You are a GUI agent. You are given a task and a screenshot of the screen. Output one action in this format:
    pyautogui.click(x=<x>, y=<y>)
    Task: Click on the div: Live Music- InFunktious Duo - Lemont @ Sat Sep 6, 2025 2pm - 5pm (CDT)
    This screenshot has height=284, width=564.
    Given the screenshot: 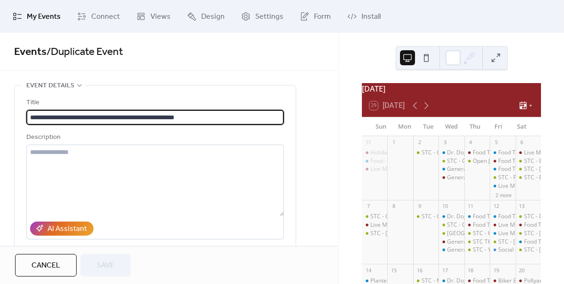 What is the action you would take?
    pyautogui.click(x=529, y=153)
    